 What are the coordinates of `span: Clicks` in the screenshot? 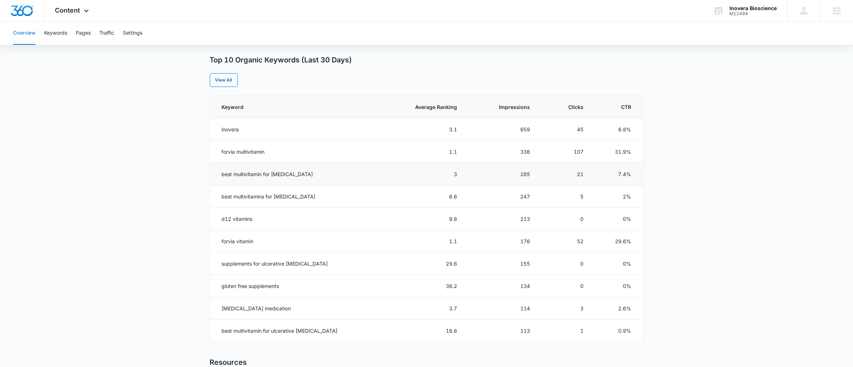 It's located at (570, 107).